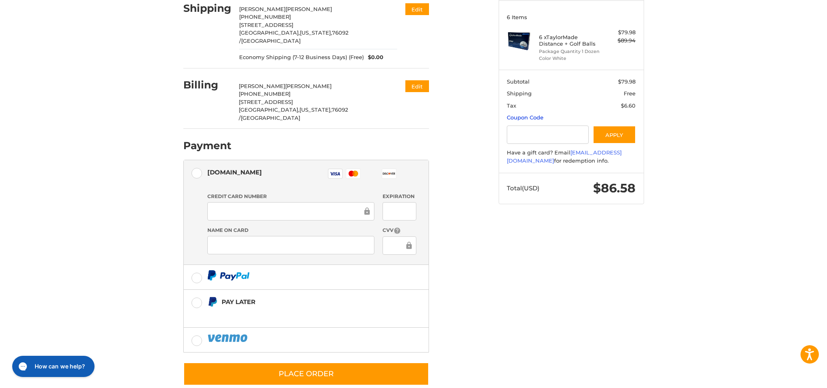  Describe the element at coordinates (302, 57) in the screenshot. I see `span: Economy Shipping (7-12 Business Days) (Free)` at that location.